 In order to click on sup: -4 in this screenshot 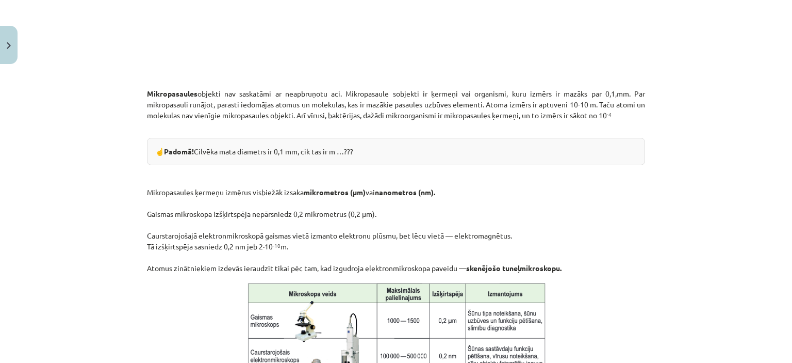, I will do `click(609, 114)`.